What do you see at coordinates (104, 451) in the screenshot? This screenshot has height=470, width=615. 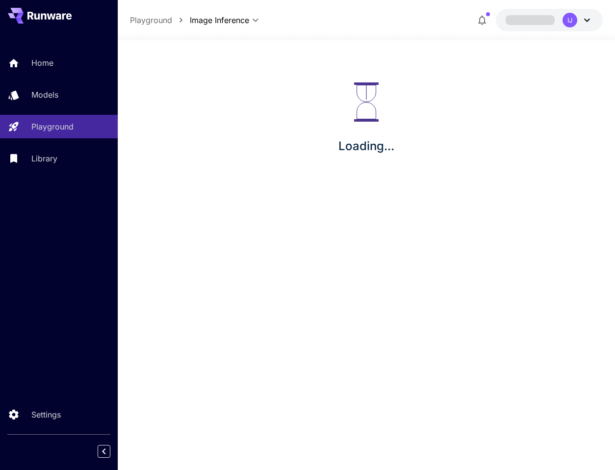 I see `button: Collapse sidebar` at bounding box center [104, 451].